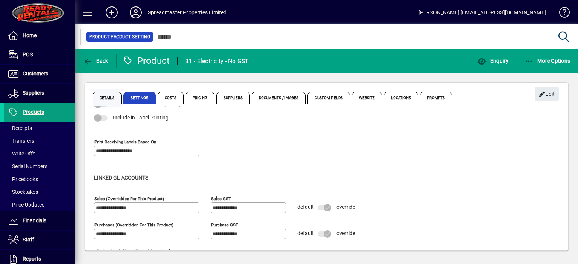 This screenshot has height=264, width=578. What do you see at coordinates (141, 118) in the screenshot?
I see `span: Include in Label Printing` at bounding box center [141, 118].